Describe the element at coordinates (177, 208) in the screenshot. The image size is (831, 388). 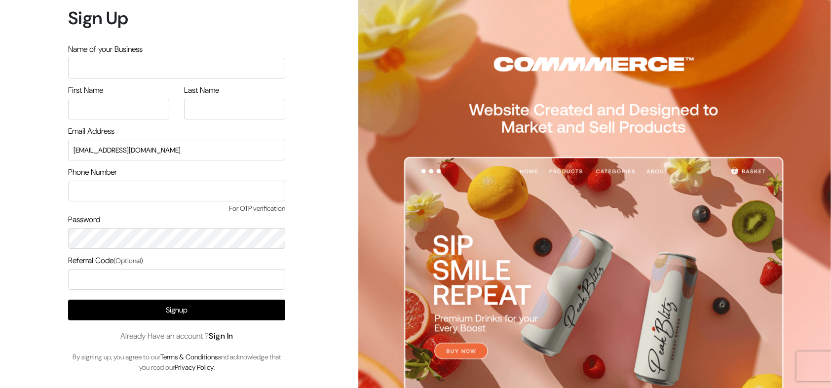
I see `span: For OTP verification` at that location.